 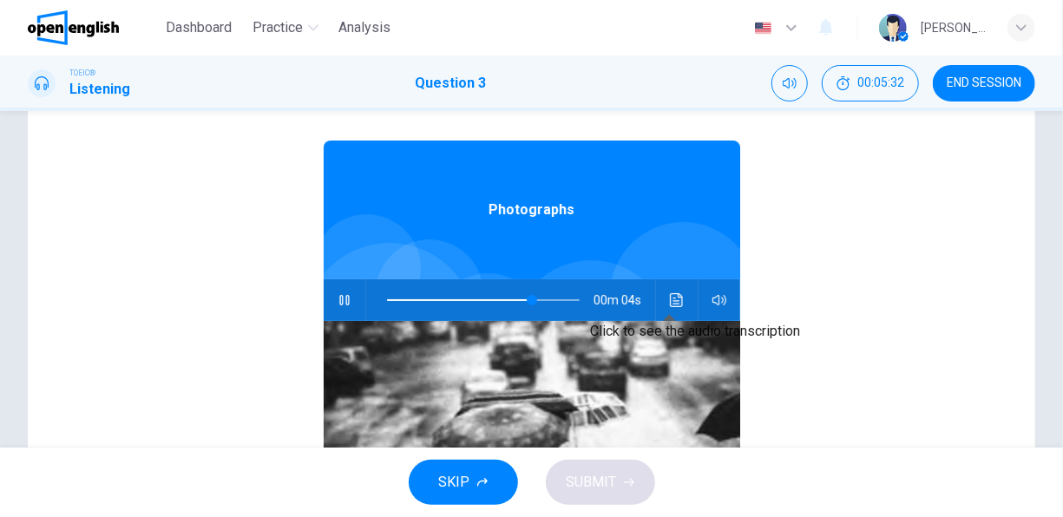 What do you see at coordinates (870, 83) in the screenshot?
I see `button: 00:05:32` at bounding box center [870, 83].